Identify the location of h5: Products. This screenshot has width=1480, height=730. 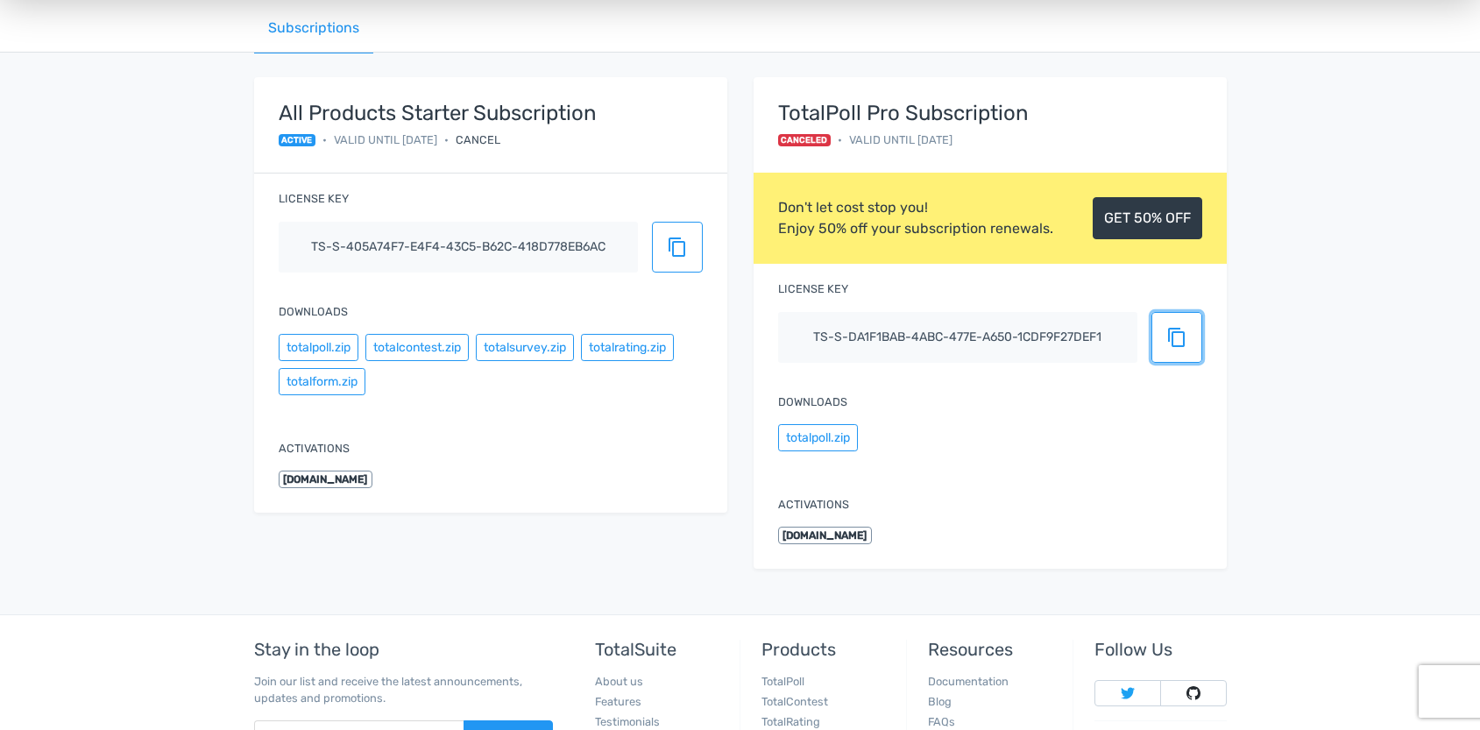
(827, 649).